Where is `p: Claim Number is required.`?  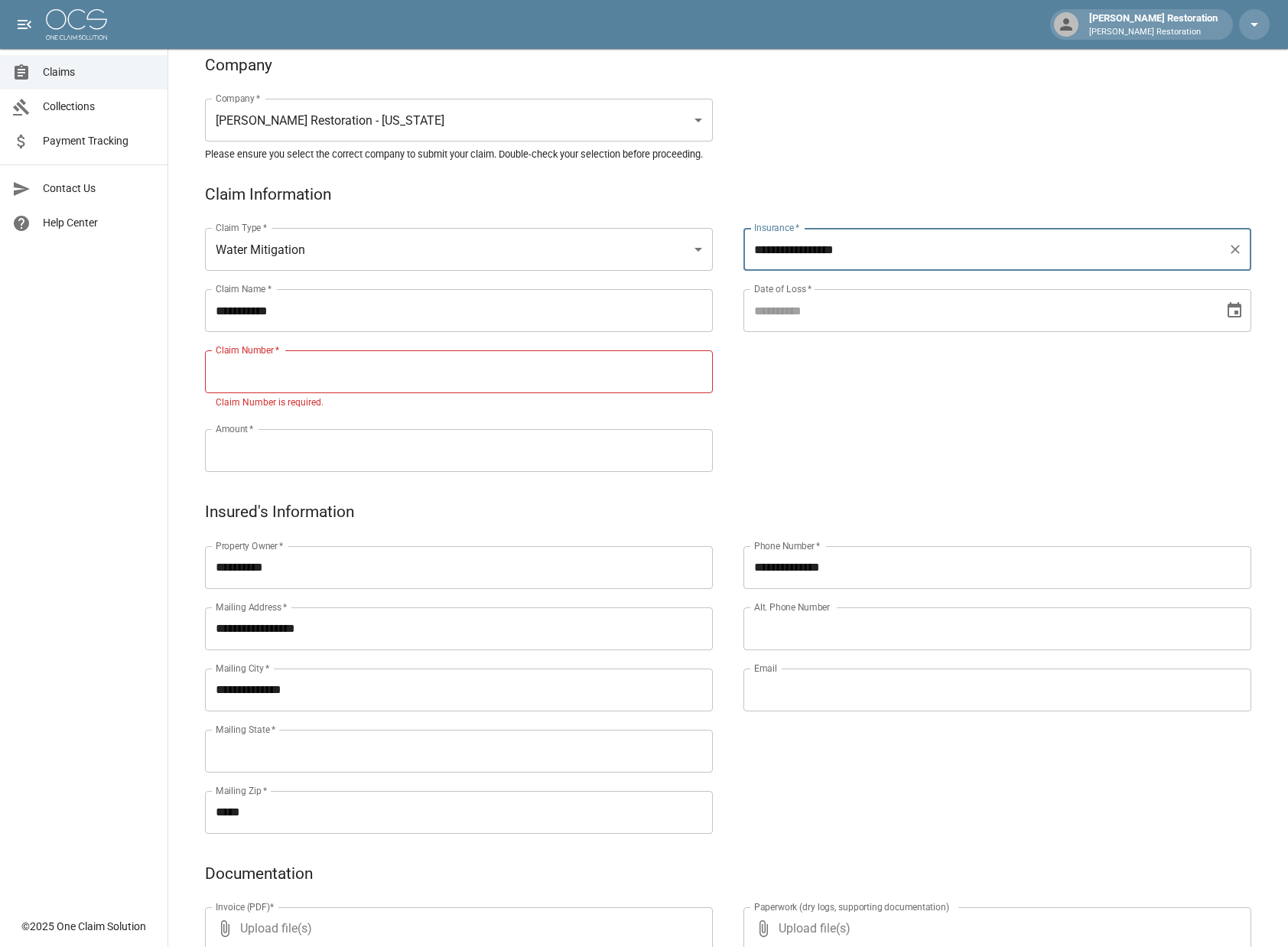 p: Claim Number is required. is located at coordinates (459, 403).